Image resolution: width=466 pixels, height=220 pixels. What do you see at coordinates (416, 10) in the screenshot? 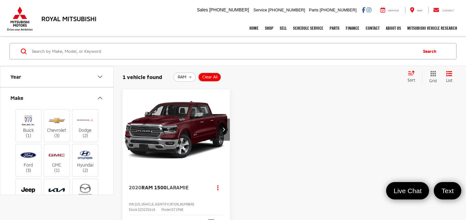
I see `a: Map` at bounding box center [416, 10].